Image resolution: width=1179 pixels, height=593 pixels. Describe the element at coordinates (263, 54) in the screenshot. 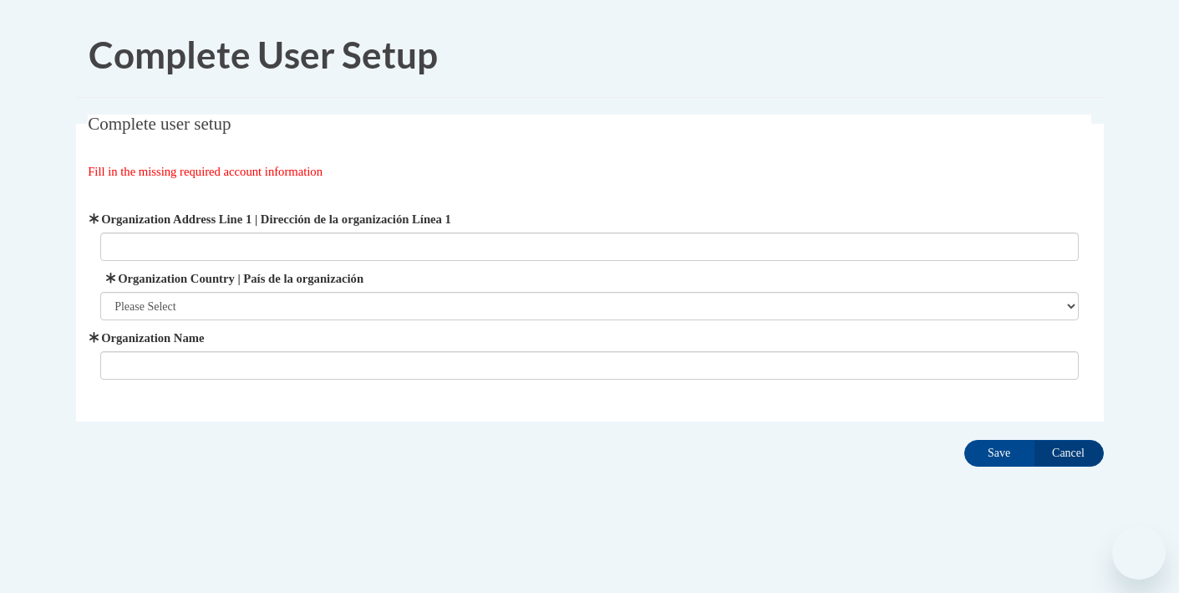

I see `span: Complete User Setup` at that location.